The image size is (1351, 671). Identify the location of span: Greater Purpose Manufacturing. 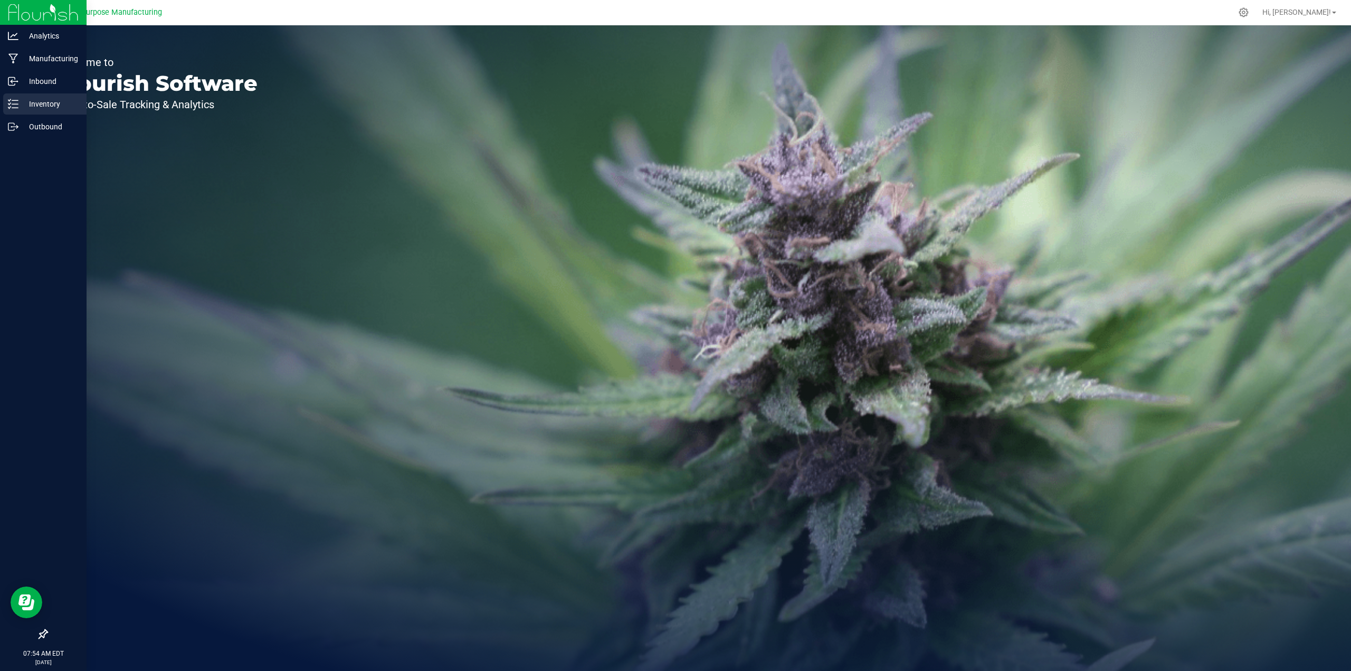
(108, 12).